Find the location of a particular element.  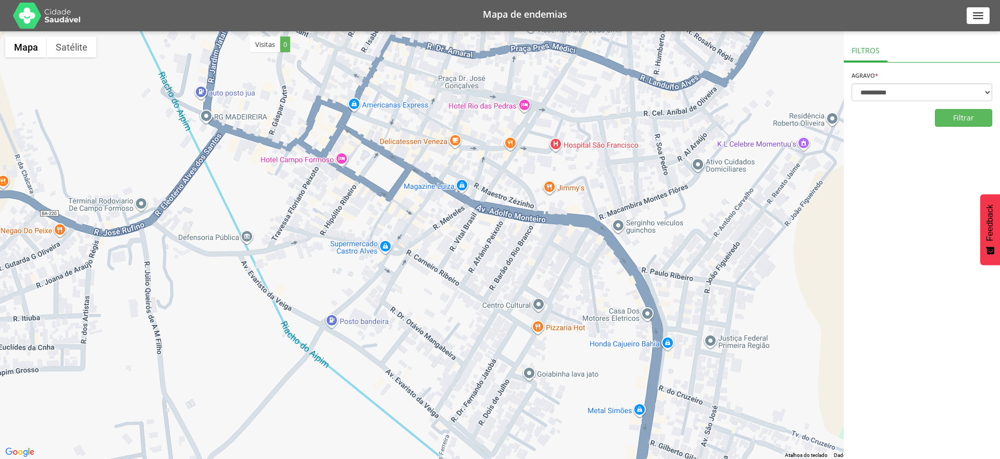

button: Mostrar mapa de ruas is located at coordinates (26, 47).